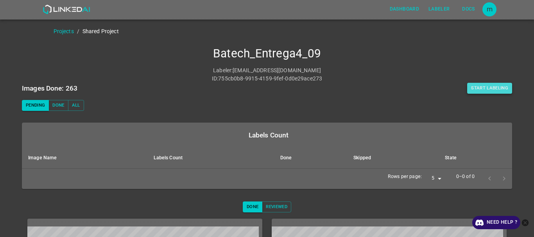  Describe the element at coordinates (496, 223) in the screenshot. I see `a: Need Help ?` at that location.